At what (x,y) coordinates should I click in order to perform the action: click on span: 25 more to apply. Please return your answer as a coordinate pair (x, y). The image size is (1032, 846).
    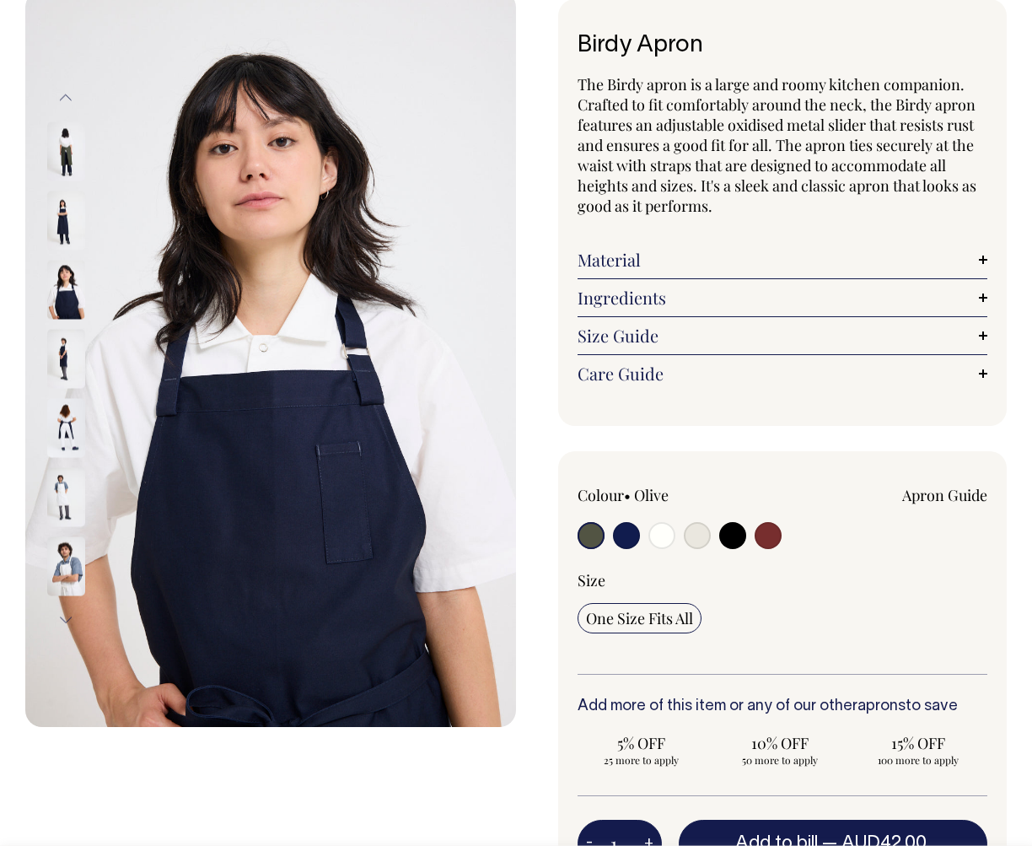
    Looking at the image, I should click on (642, 760).